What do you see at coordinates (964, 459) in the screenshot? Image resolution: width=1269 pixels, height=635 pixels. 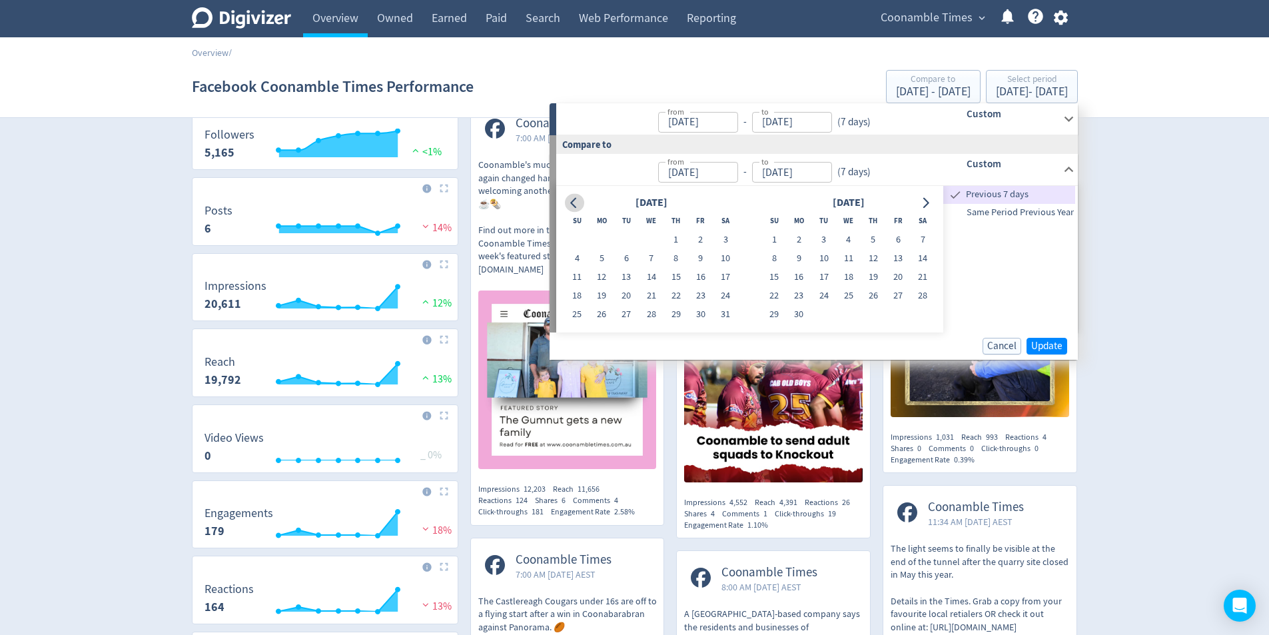 I see `span: 0.39%` at bounding box center [964, 459].